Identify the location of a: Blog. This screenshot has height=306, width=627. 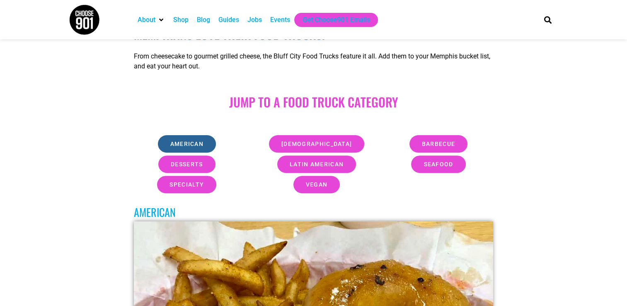
(204, 20).